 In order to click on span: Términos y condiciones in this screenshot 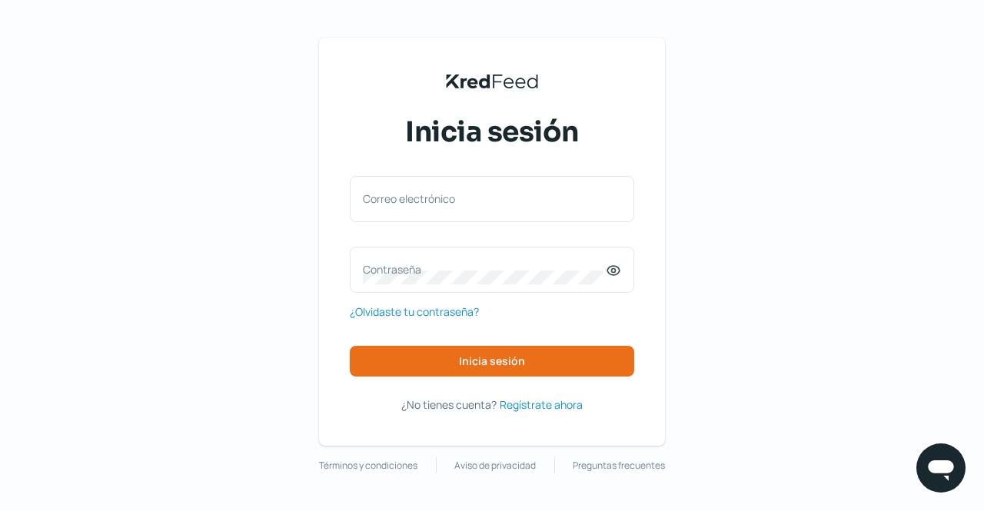, I will do `click(368, 466)`.